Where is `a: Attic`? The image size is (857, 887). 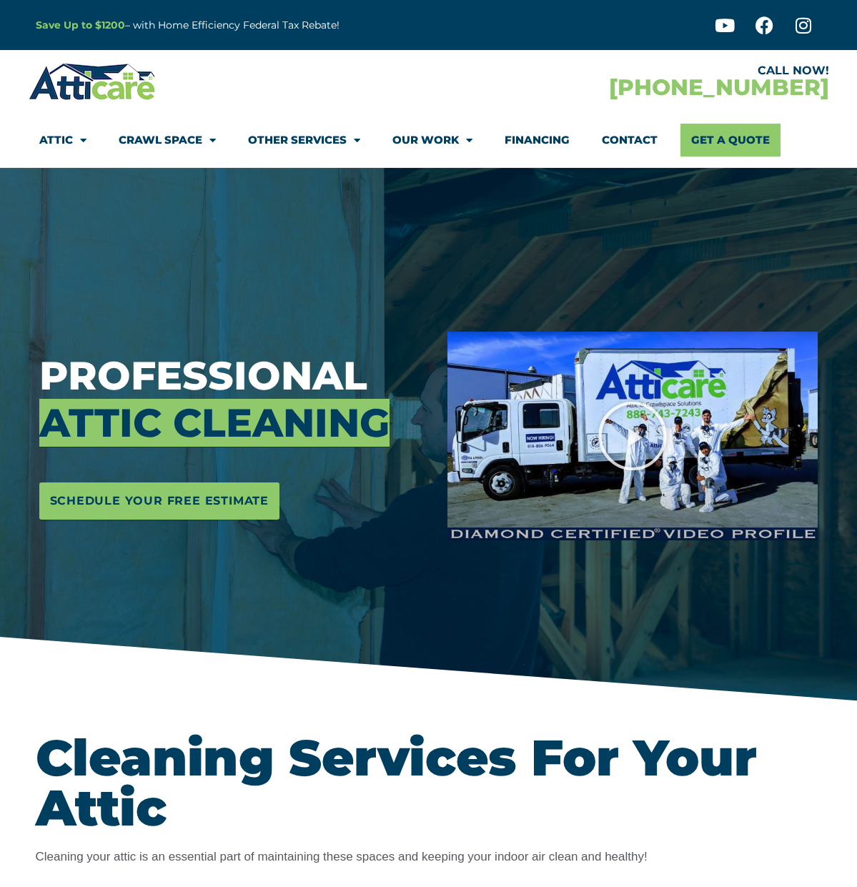
a: Attic is located at coordinates (63, 140).